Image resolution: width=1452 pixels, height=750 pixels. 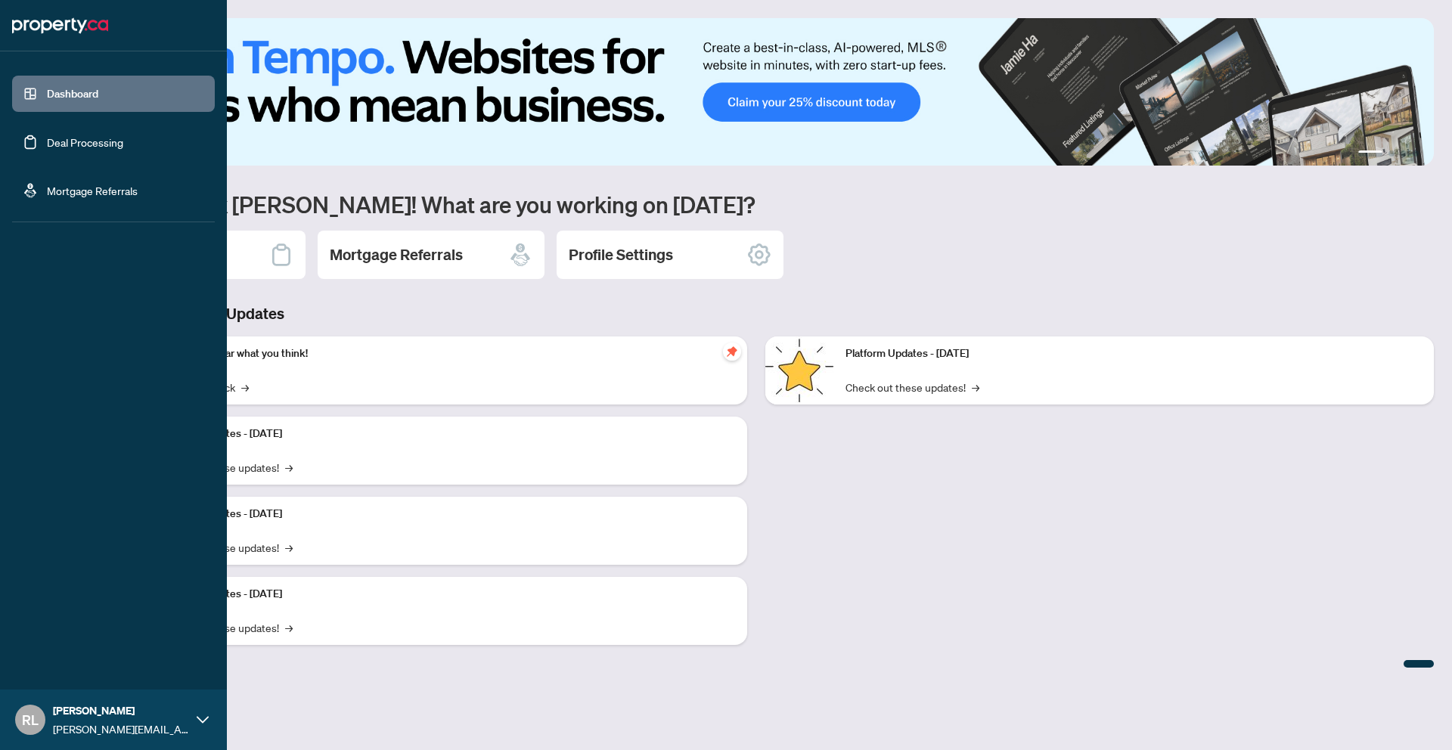 I want to click on button: 1, so click(x=1370, y=154).